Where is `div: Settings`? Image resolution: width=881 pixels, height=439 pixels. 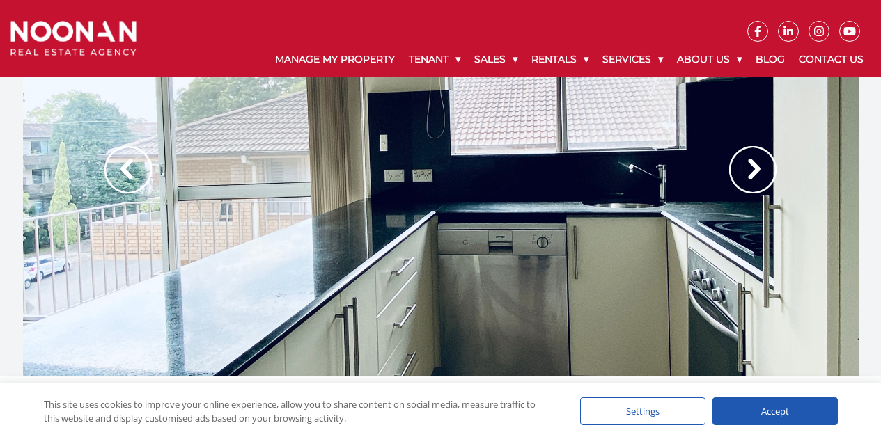 div: Settings is located at coordinates (643, 411).